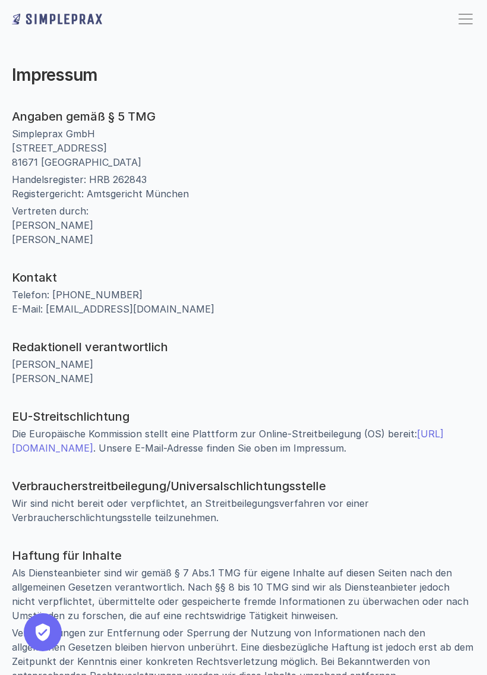  What do you see at coordinates (244, 441) in the screenshot?
I see `p: Die Europäische Kommission stellt eine Plattform zur Online-Streitbeilegung (OS) bereit: . Unsere...` at bounding box center [244, 441].